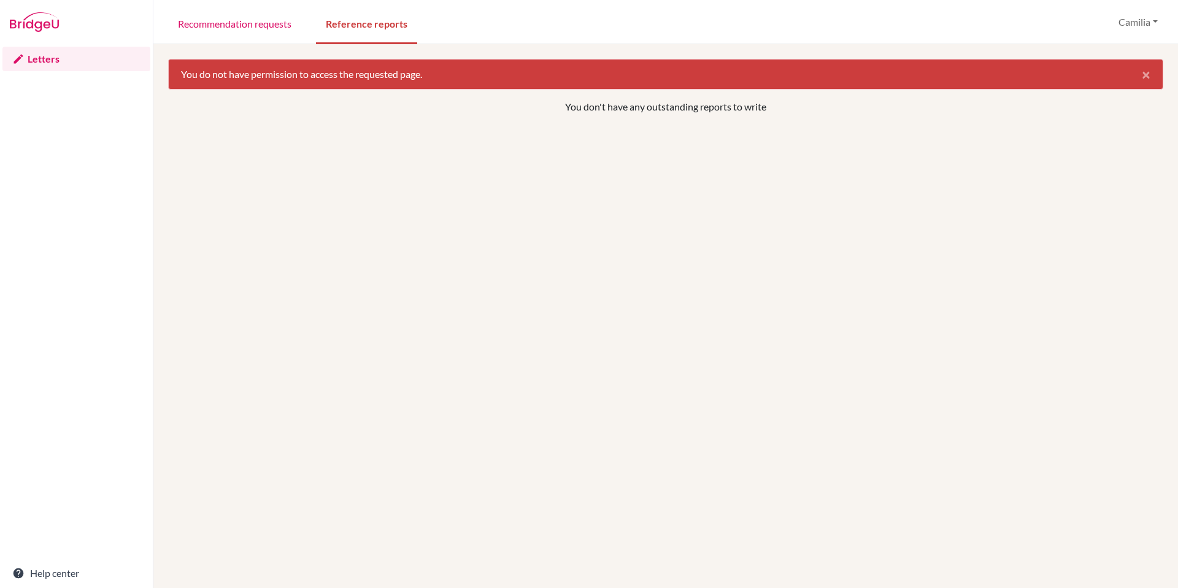 The height and width of the screenshot is (588, 1178). I want to click on img: Bridge-U, so click(34, 22).